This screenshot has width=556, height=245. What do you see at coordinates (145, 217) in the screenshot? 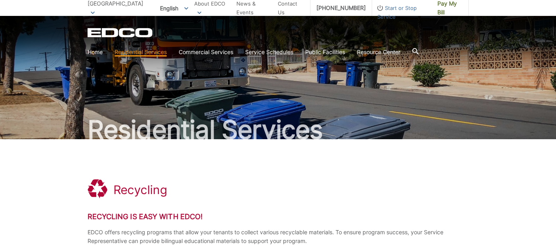
I see `strong: Recycling is Easy with EDCO!` at bounding box center [145, 217].